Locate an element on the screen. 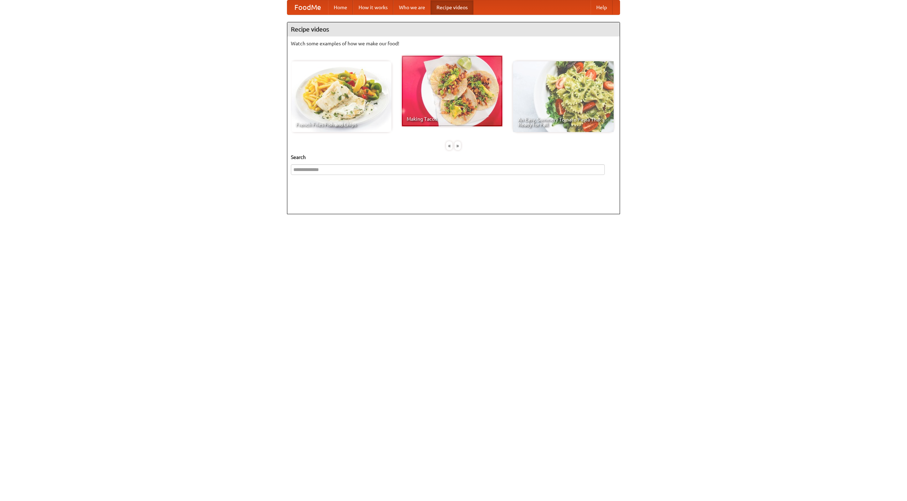  span: An Easy, Summery Tomato Pasta That's Ready for Fall is located at coordinates (563, 122).